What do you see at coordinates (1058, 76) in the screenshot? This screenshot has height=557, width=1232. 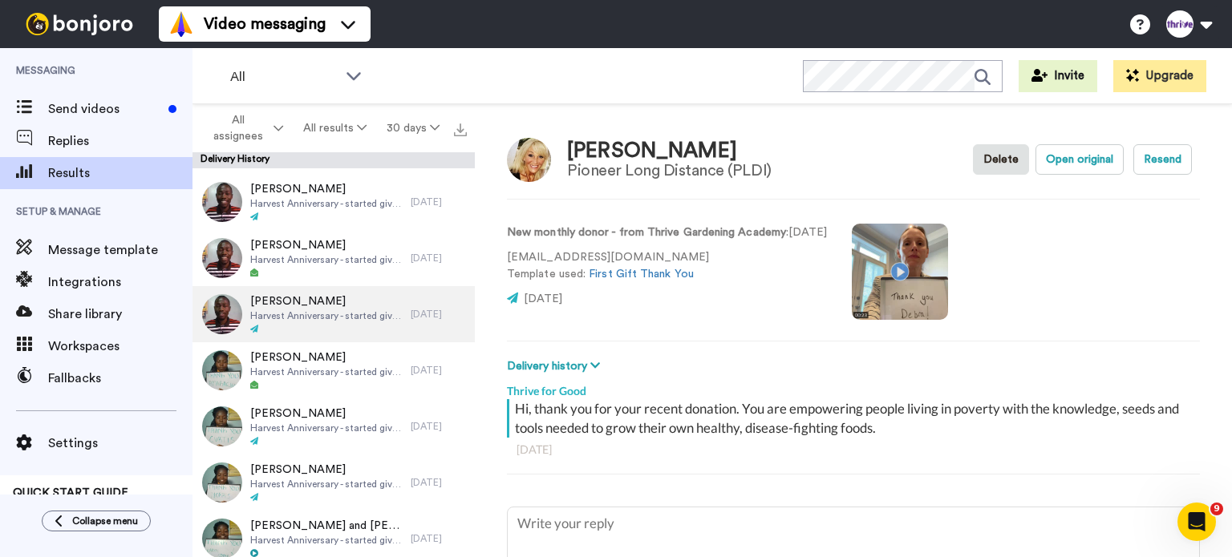 I see `button: Invite` at bounding box center [1058, 76].